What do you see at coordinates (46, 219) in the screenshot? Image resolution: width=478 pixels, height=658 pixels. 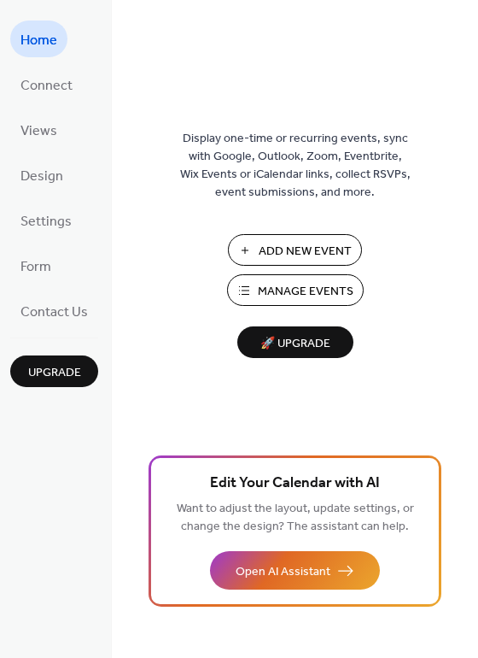 I see `a: Settings` at bounding box center [46, 219].